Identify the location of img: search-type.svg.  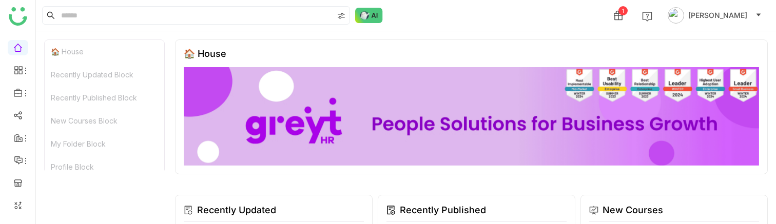
(341, 16).